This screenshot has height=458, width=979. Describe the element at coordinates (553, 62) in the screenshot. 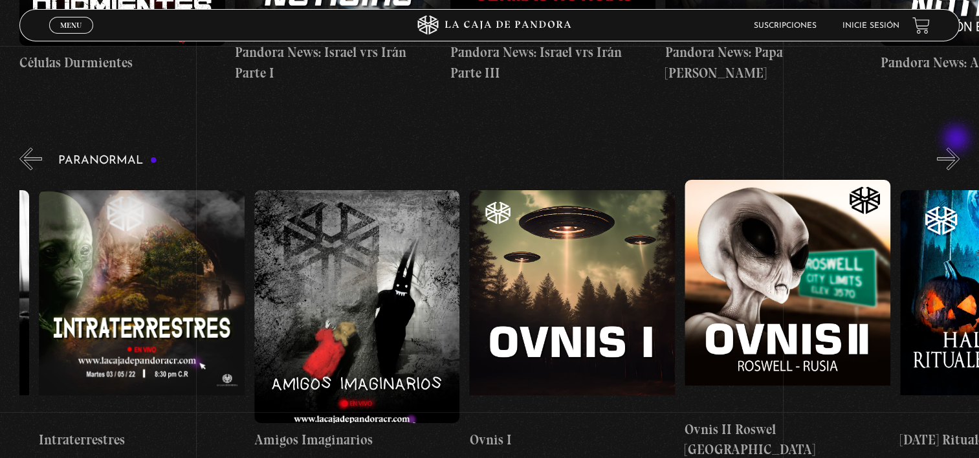

I see `h4: Pandora News: Israel vrs Irán Parte III` at that location.